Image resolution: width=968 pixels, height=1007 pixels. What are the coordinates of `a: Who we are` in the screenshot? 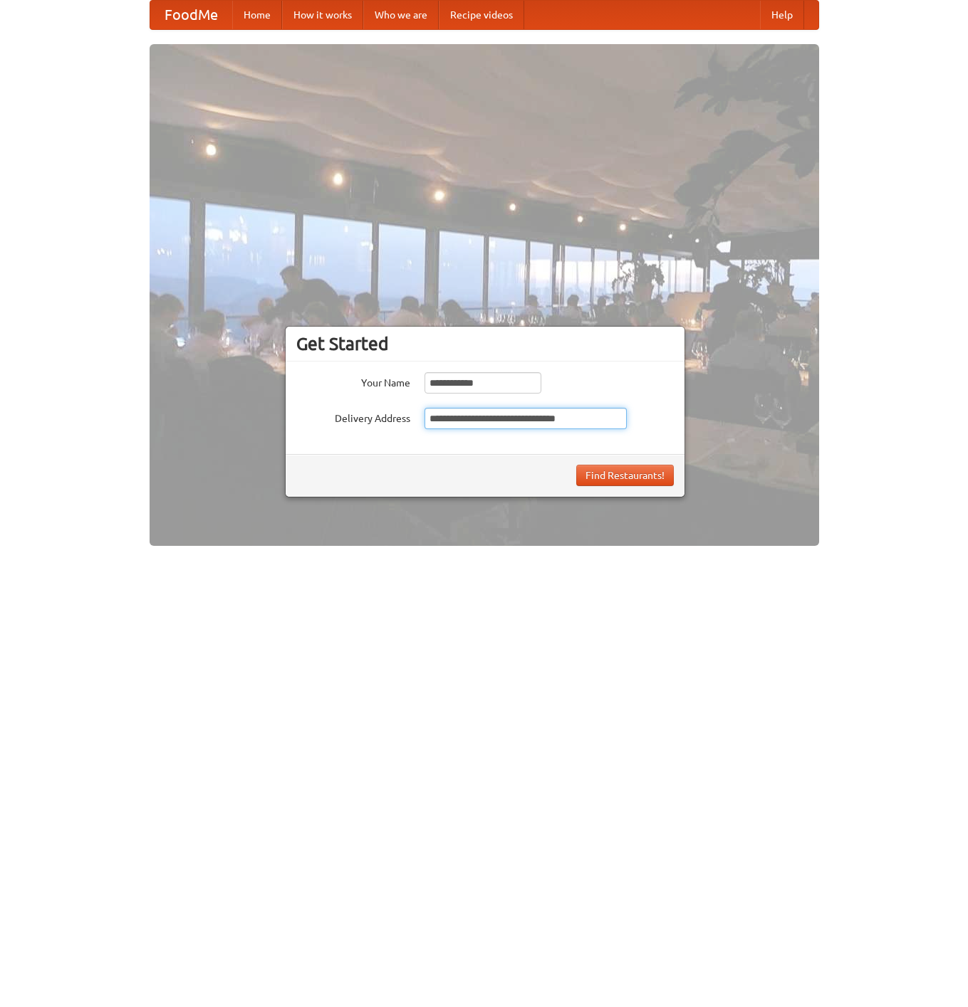 It's located at (401, 15).